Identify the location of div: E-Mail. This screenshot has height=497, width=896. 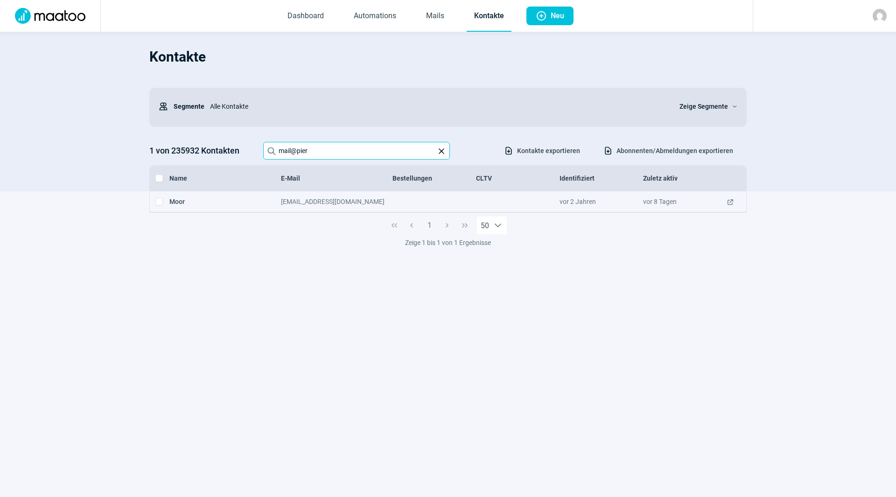
(337, 178).